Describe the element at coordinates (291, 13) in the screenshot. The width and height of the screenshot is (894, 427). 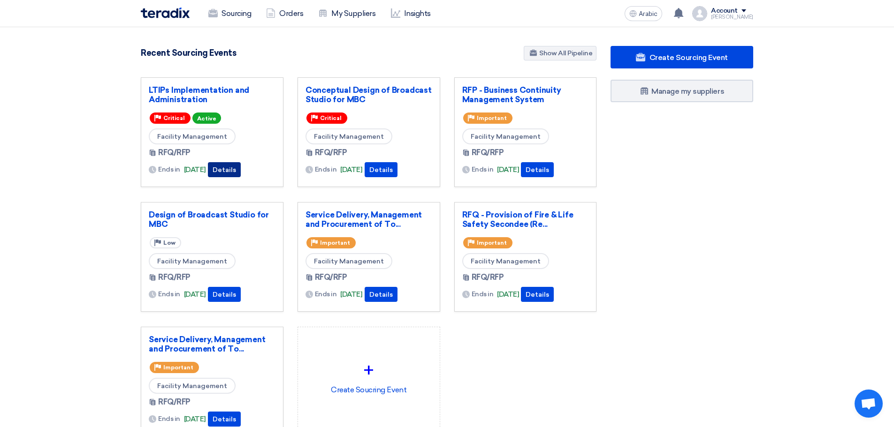
I see `font: Orders` at that location.